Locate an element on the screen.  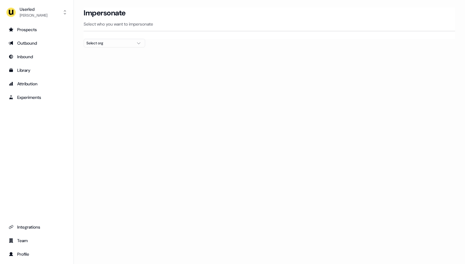
a: Go to prospects is located at coordinates (37, 30).